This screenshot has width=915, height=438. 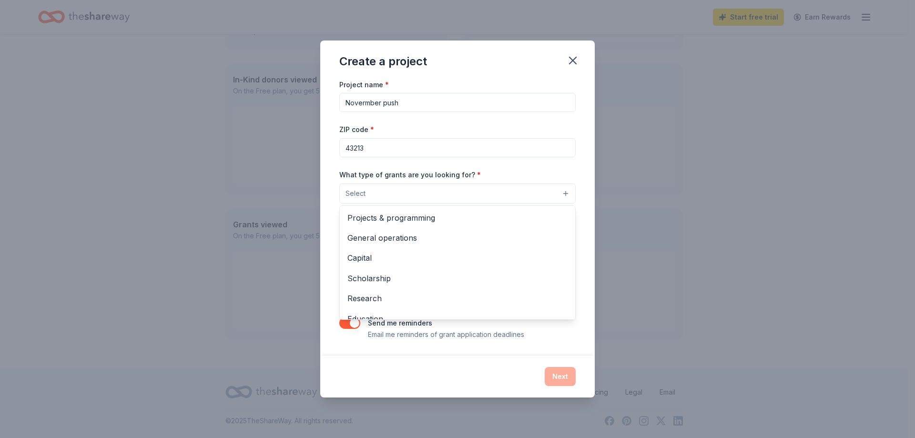 What do you see at coordinates (457, 298) in the screenshot?
I see `span: Research` at bounding box center [457, 298].